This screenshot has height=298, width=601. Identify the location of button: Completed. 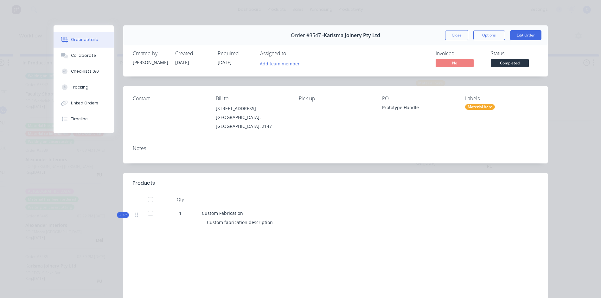
(510, 64).